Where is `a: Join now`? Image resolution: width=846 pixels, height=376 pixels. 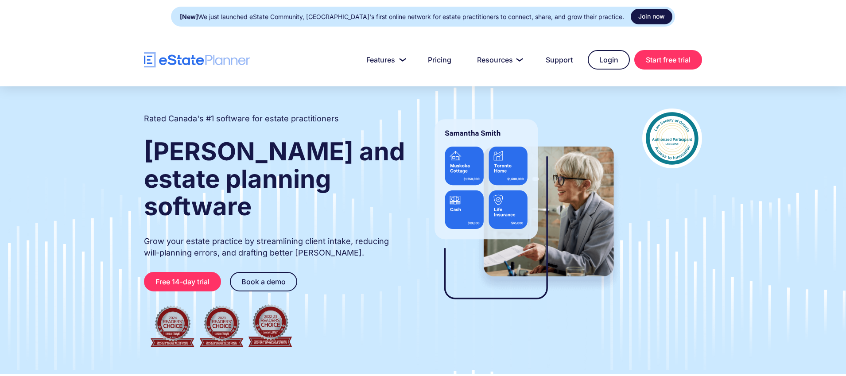 a: Join now is located at coordinates (651, 16).